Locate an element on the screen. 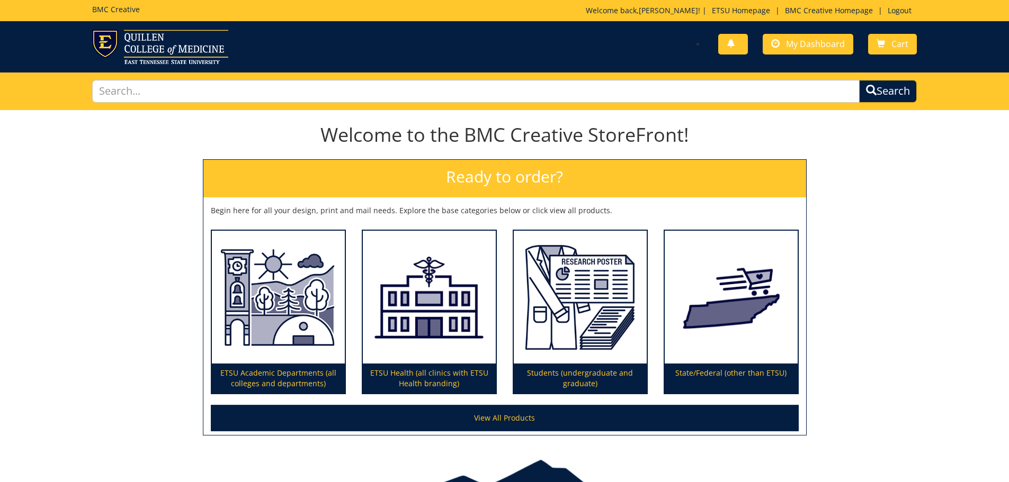 Image resolution: width=1009 pixels, height=482 pixels. a: ETSU Academic Departments (all colleges and departments) is located at coordinates (278, 312).